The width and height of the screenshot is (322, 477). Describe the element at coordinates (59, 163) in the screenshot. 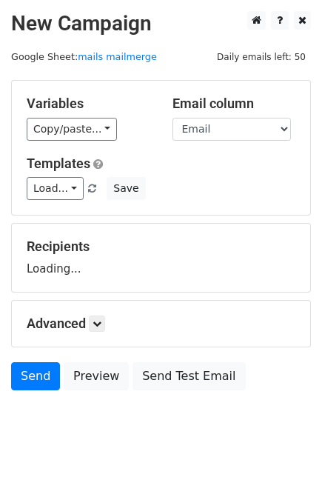

I see `a: Templates` at that location.